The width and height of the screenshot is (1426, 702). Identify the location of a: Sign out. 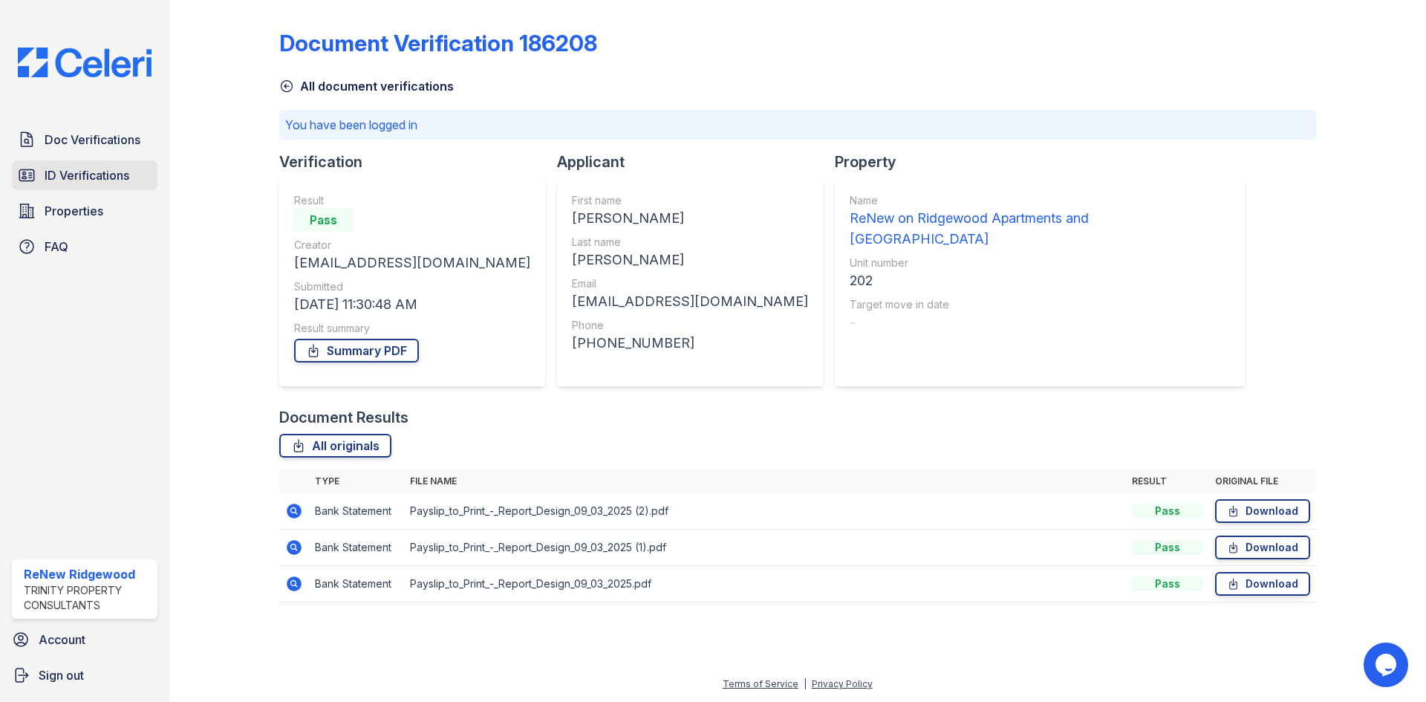
(85, 675).